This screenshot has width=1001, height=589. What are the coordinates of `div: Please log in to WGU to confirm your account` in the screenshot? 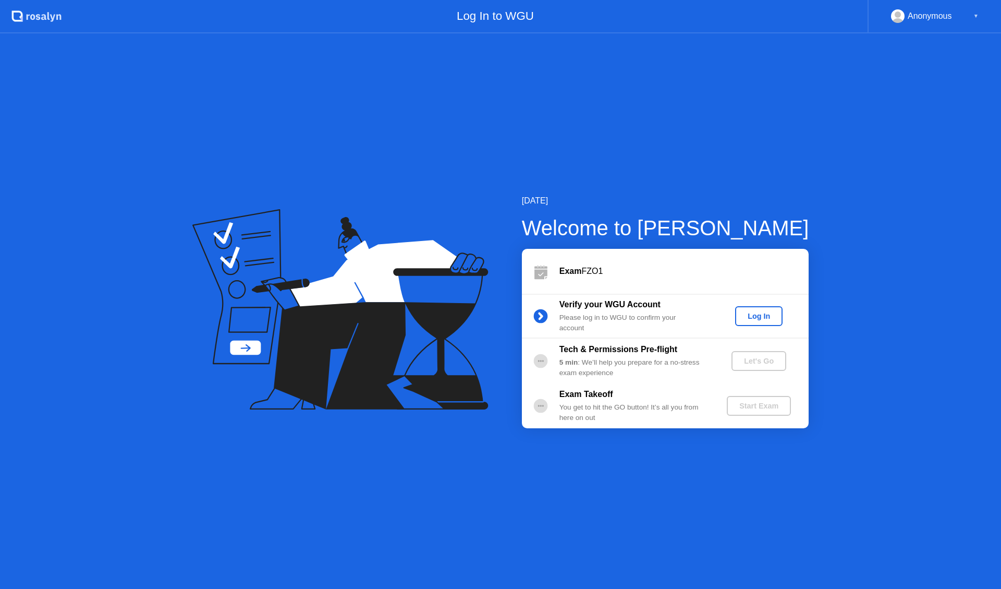 It's located at (635, 323).